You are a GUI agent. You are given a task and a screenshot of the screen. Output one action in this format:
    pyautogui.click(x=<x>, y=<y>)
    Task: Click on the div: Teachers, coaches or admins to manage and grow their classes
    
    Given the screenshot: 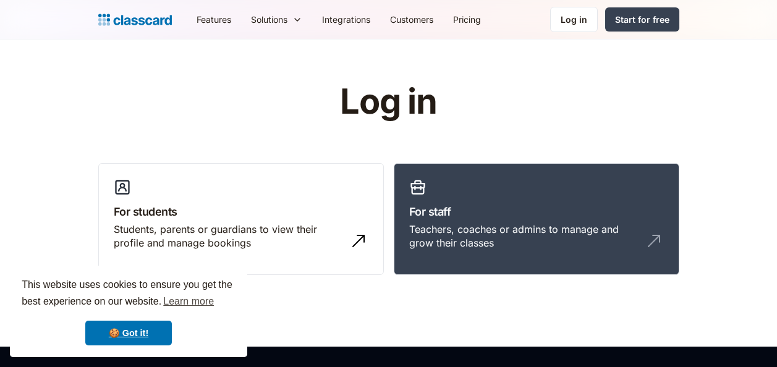 What is the action you would take?
    pyautogui.click(x=524, y=236)
    